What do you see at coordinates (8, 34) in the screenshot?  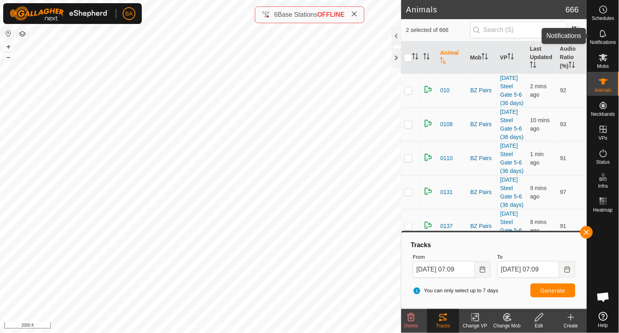 I see `button: Reset Map` at bounding box center [8, 34].